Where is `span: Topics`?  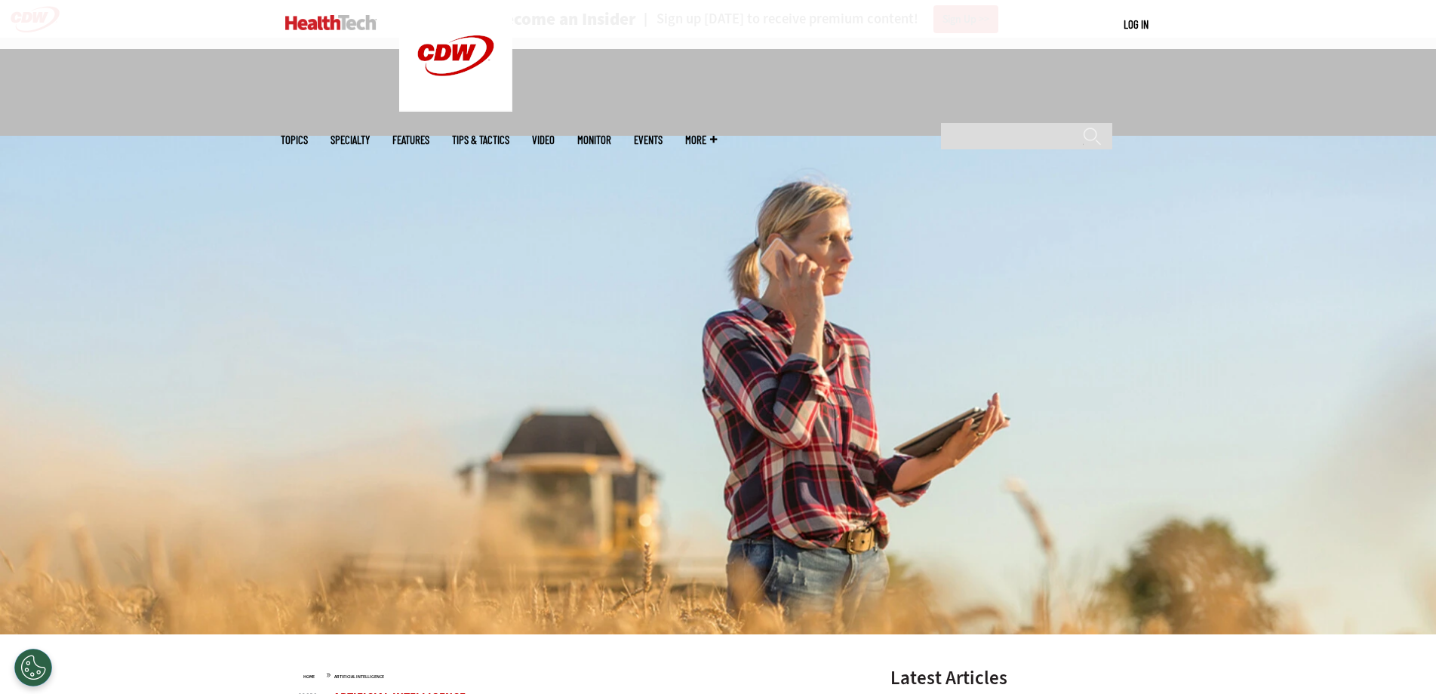 span: Topics is located at coordinates (294, 140).